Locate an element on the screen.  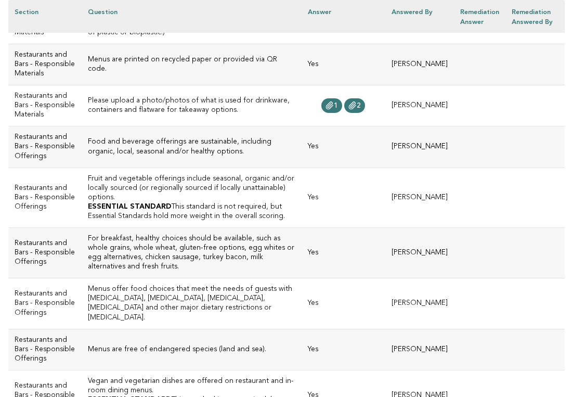
span: 1 is located at coordinates (336, 106).